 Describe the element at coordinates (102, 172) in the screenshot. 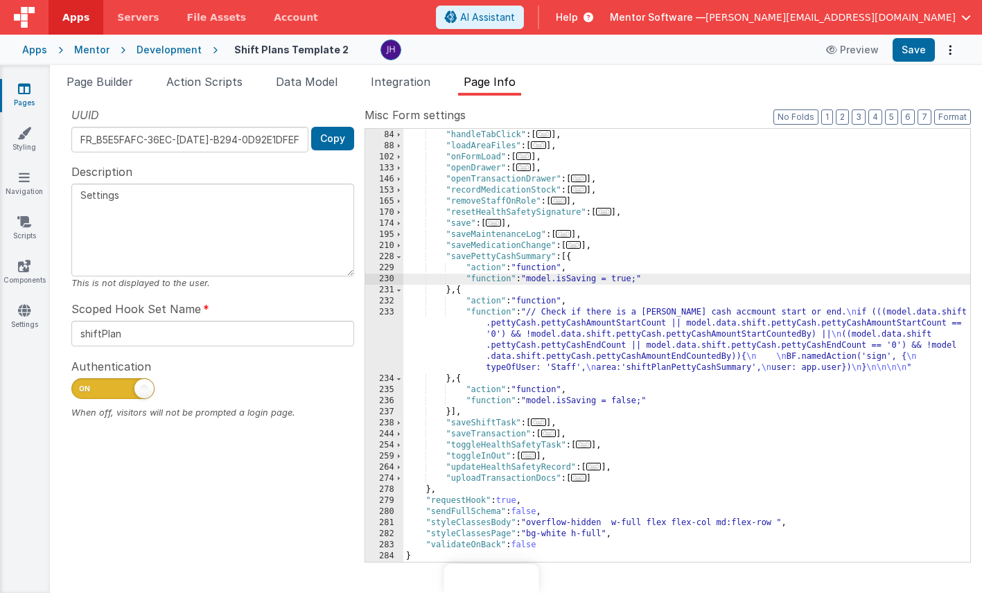

I see `span: Description` at that location.